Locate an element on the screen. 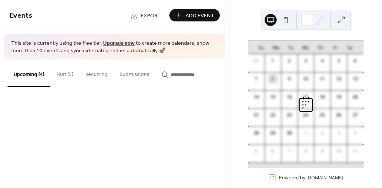 This screenshot has width=382, height=188. div: Sa is located at coordinates (350, 47).